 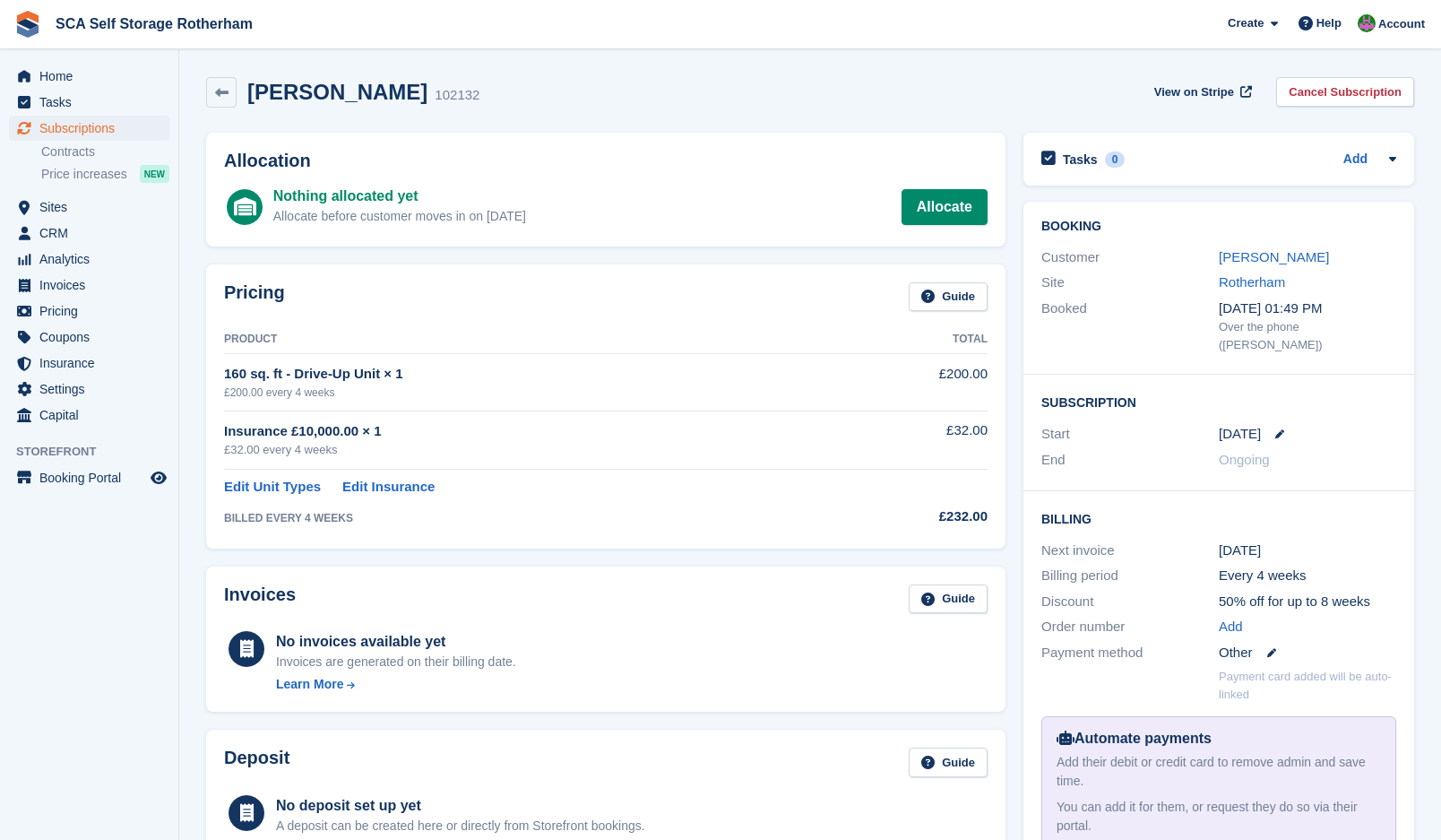 I want to click on div: Site, so click(x=1130, y=282).